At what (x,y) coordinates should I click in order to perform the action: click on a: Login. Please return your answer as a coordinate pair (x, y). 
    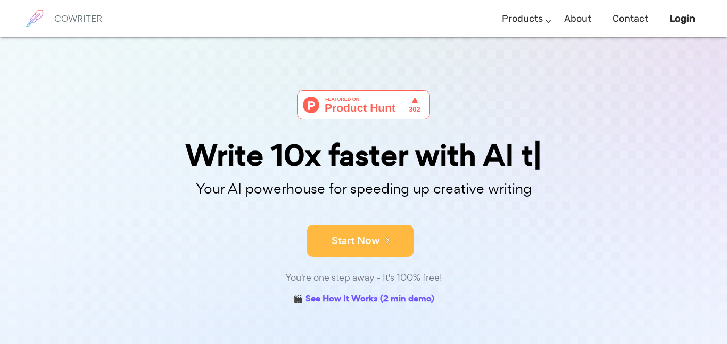
    Looking at the image, I should click on (683, 19).